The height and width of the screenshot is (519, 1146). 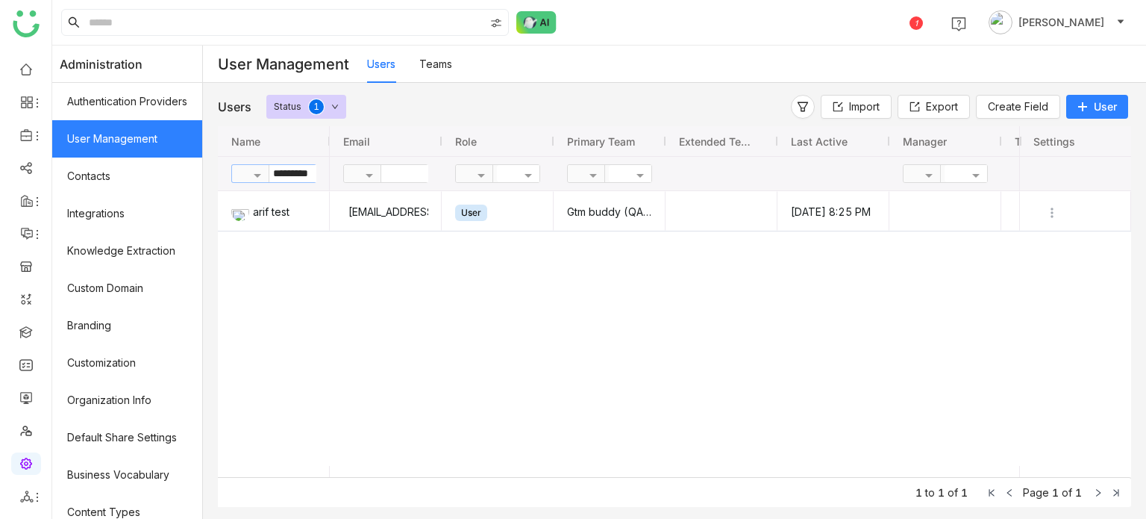 What do you see at coordinates (127, 176) in the screenshot?
I see `a: Contacts` at bounding box center [127, 176].